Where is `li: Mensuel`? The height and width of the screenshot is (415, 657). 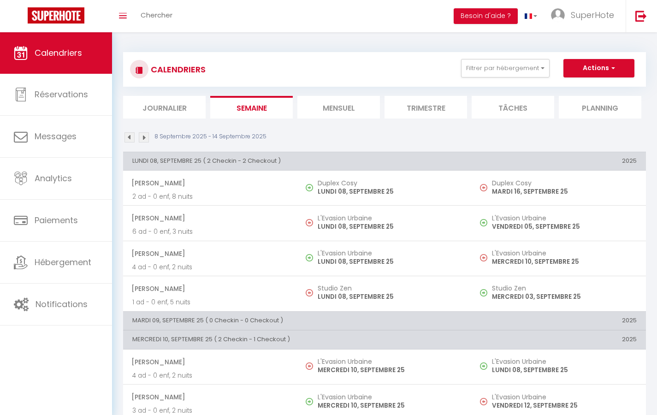 li: Mensuel is located at coordinates (338, 107).